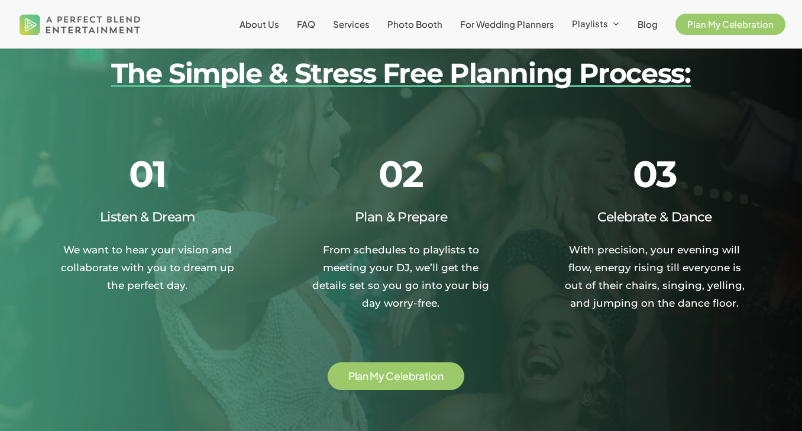 The width and height of the screenshot is (802, 431). I want to click on img: A Perfect Blend Entertainment, so click(80, 24).